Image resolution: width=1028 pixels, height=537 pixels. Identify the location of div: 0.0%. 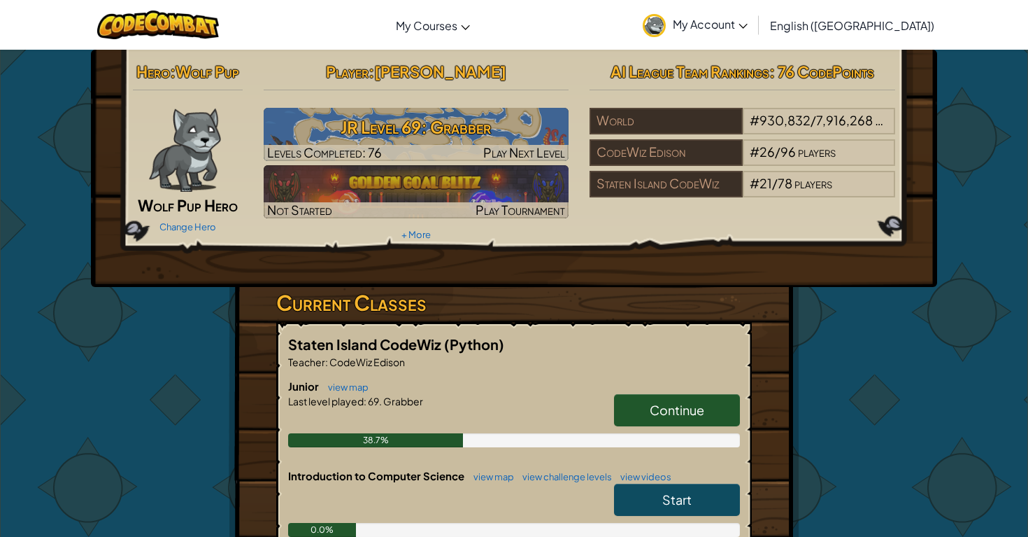
(322, 530).